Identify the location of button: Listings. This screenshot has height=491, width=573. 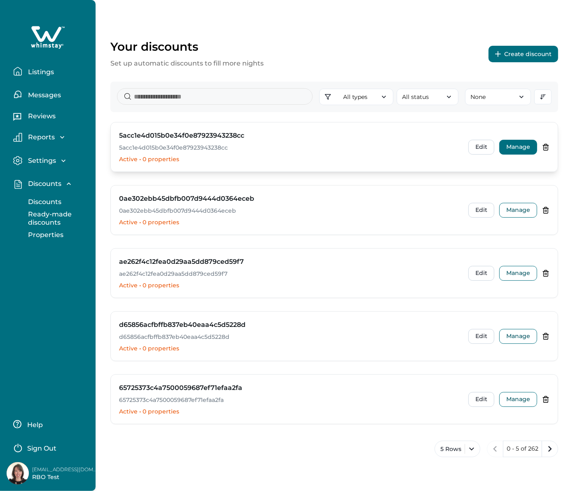
(51, 71).